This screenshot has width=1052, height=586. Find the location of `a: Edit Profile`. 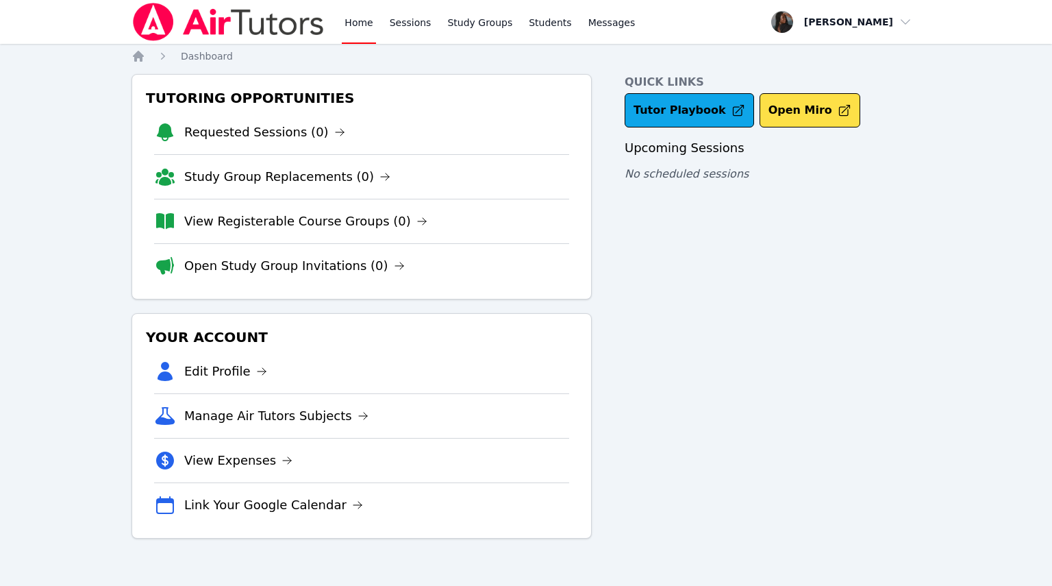

a: Edit Profile is located at coordinates (225, 371).